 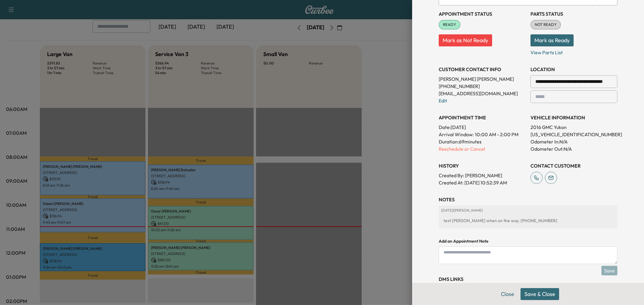 What do you see at coordinates (507, 294) in the screenshot?
I see `button: Close` at bounding box center [507, 294].